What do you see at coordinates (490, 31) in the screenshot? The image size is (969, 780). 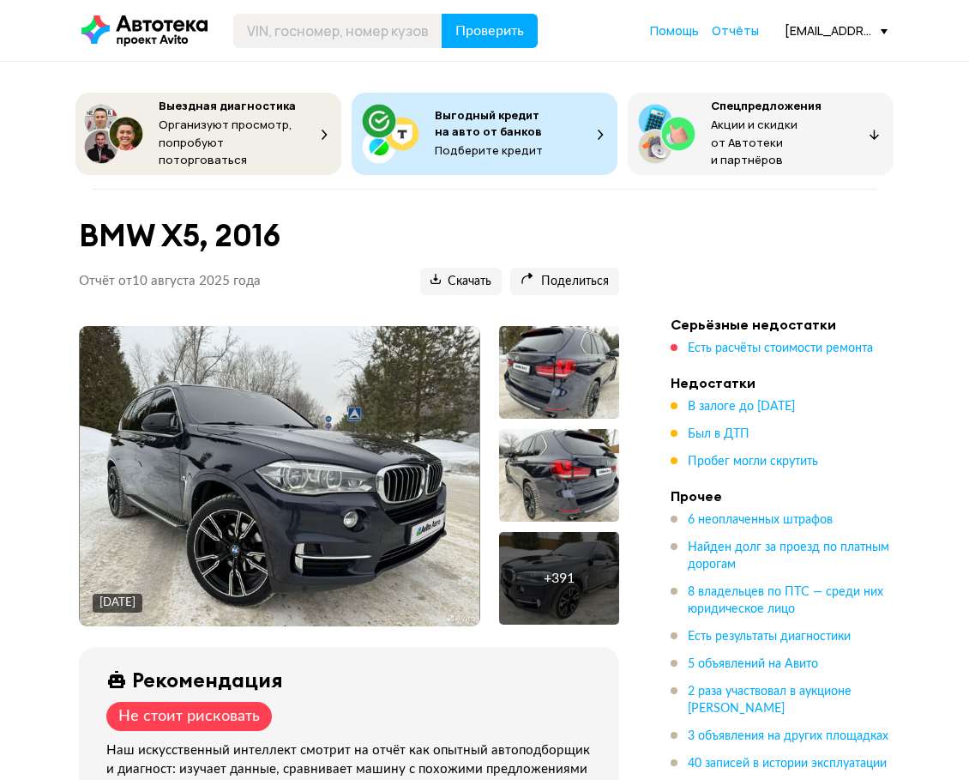 I see `button: Проверить` at bounding box center [490, 31].